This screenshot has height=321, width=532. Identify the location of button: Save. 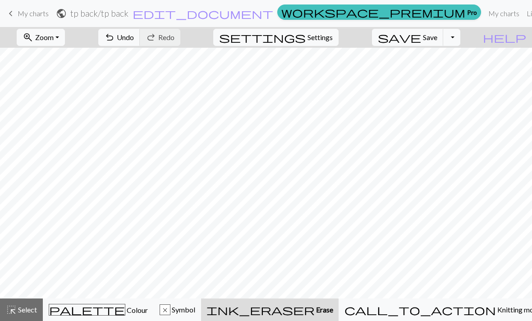
(407, 37).